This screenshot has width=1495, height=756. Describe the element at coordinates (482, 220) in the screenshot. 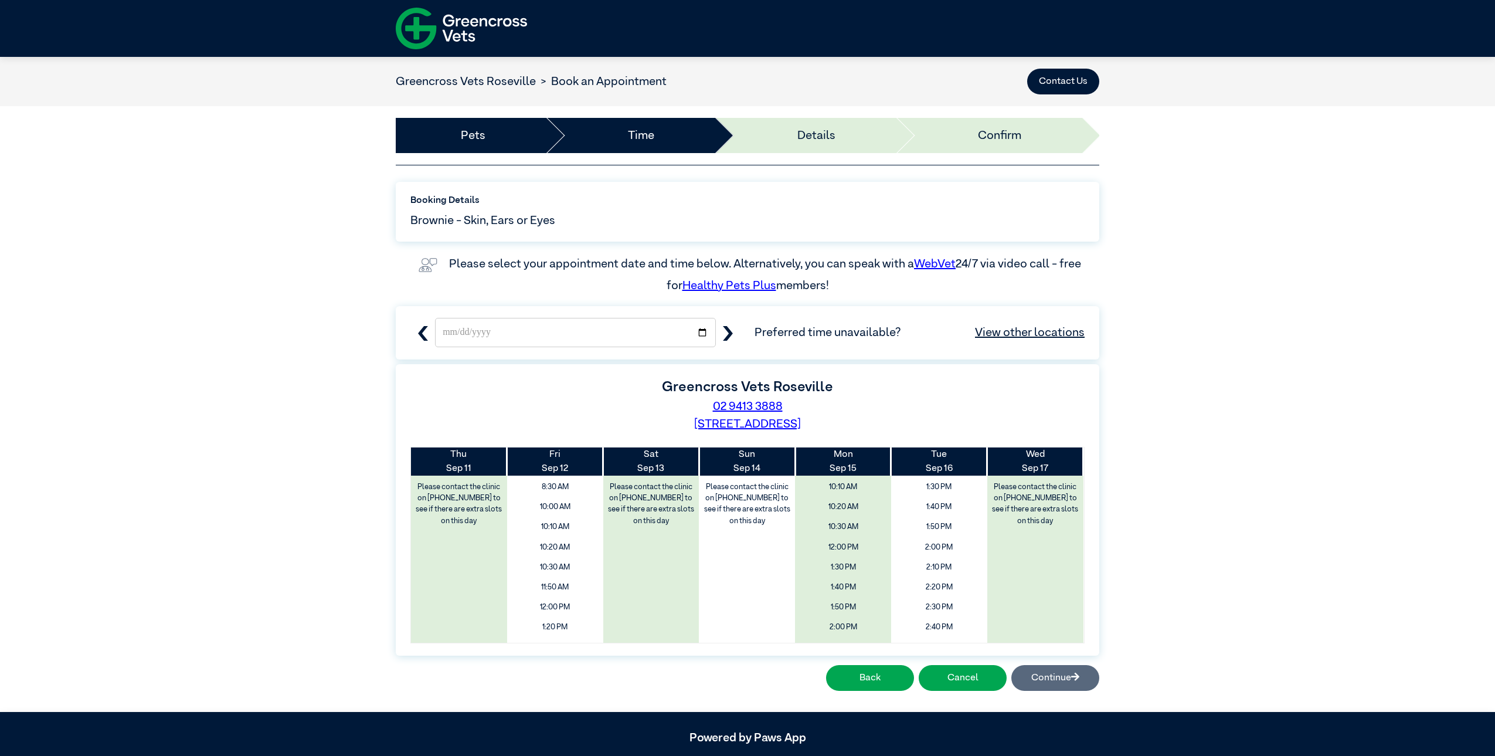

I see `span: Brownie - Skin, Ears or Eyes` at that location.